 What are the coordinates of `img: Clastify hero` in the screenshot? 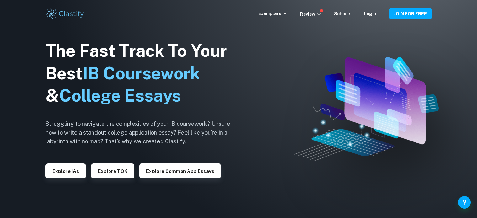 It's located at (366, 109).